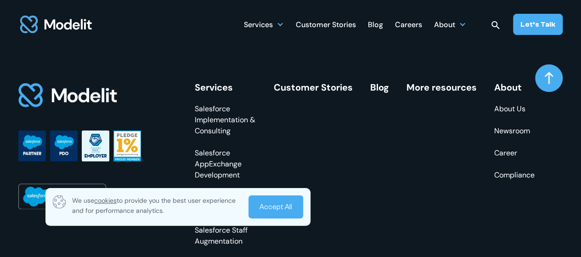  What do you see at coordinates (276, 207) in the screenshot?
I see `a: Accept All` at bounding box center [276, 207].